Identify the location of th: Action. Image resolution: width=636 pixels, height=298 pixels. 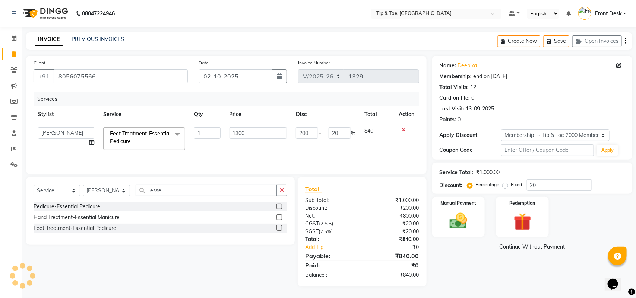
(407, 114).